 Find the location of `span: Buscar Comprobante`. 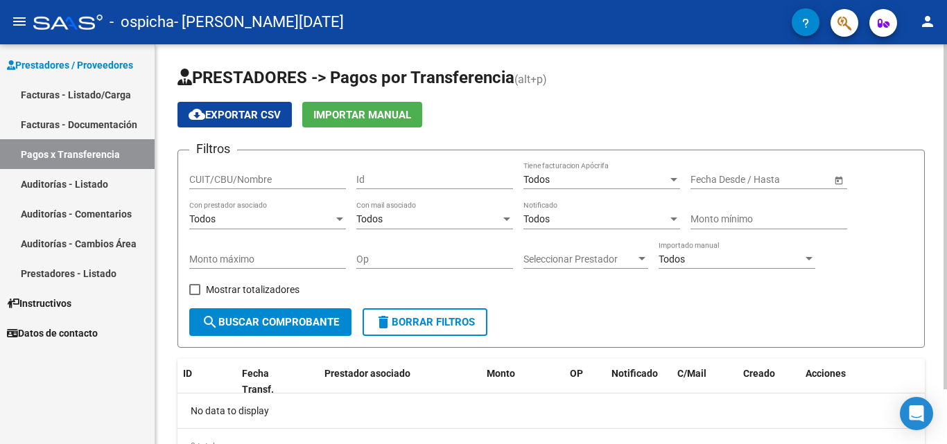

span: Buscar Comprobante is located at coordinates (270, 322).